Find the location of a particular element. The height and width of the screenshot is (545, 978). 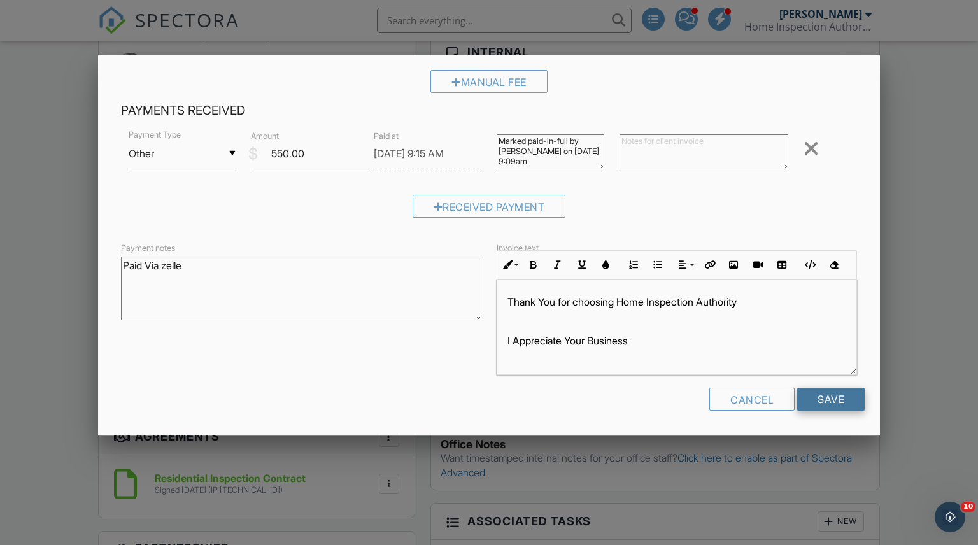

div: Cancel is located at coordinates (752, 399).